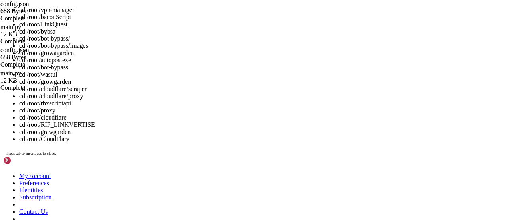  What do you see at coordinates (205, 100) in the screenshot?
I see `x-row: Requirement already satisfied: charset_normalizer<4,>=2 in /usr/local/lib/python3.10/dist-package...` at bounding box center [205, 100].